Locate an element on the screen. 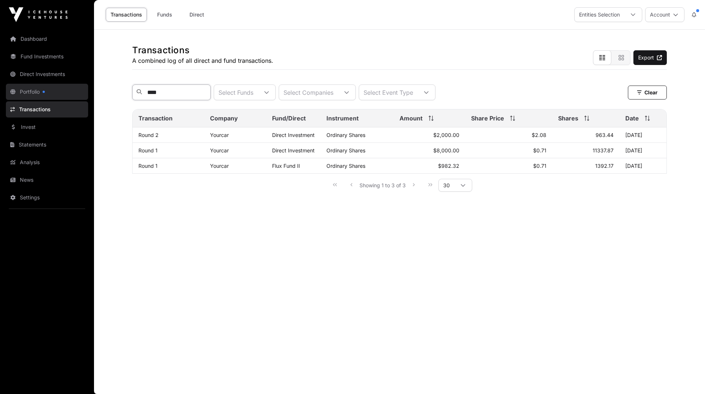 The image size is (705, 394). td: $982.32 is located at coordinates (429, 166).